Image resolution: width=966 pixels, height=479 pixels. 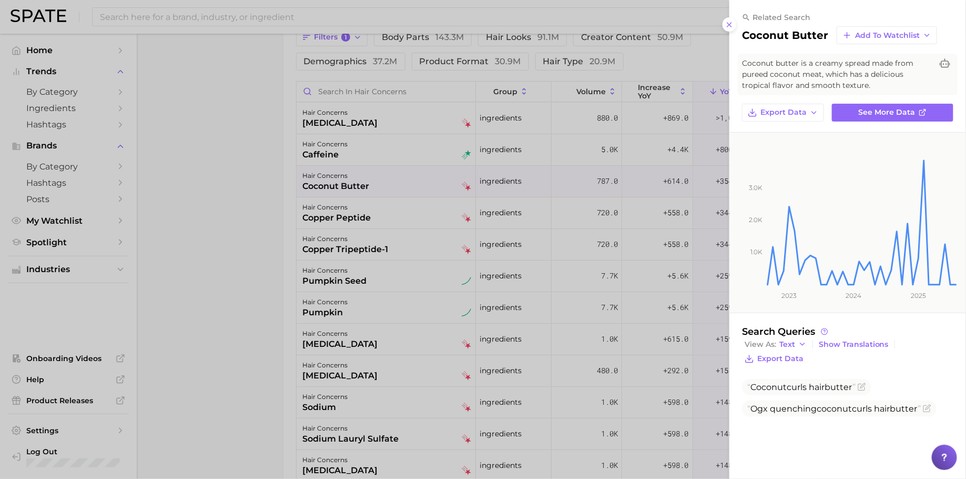 I want to click on span: coconut, so click(x=834, y=408).